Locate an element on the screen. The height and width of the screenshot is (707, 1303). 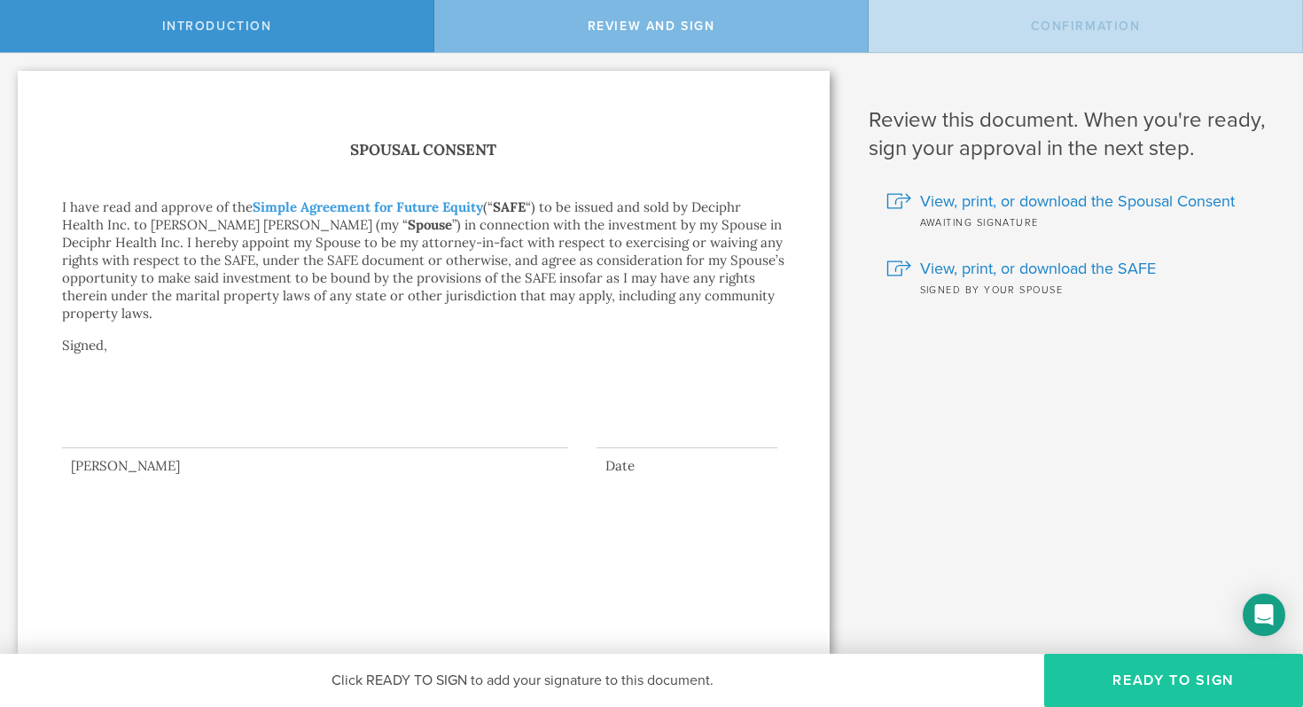
div: Date is located at coordinates (687, 466).